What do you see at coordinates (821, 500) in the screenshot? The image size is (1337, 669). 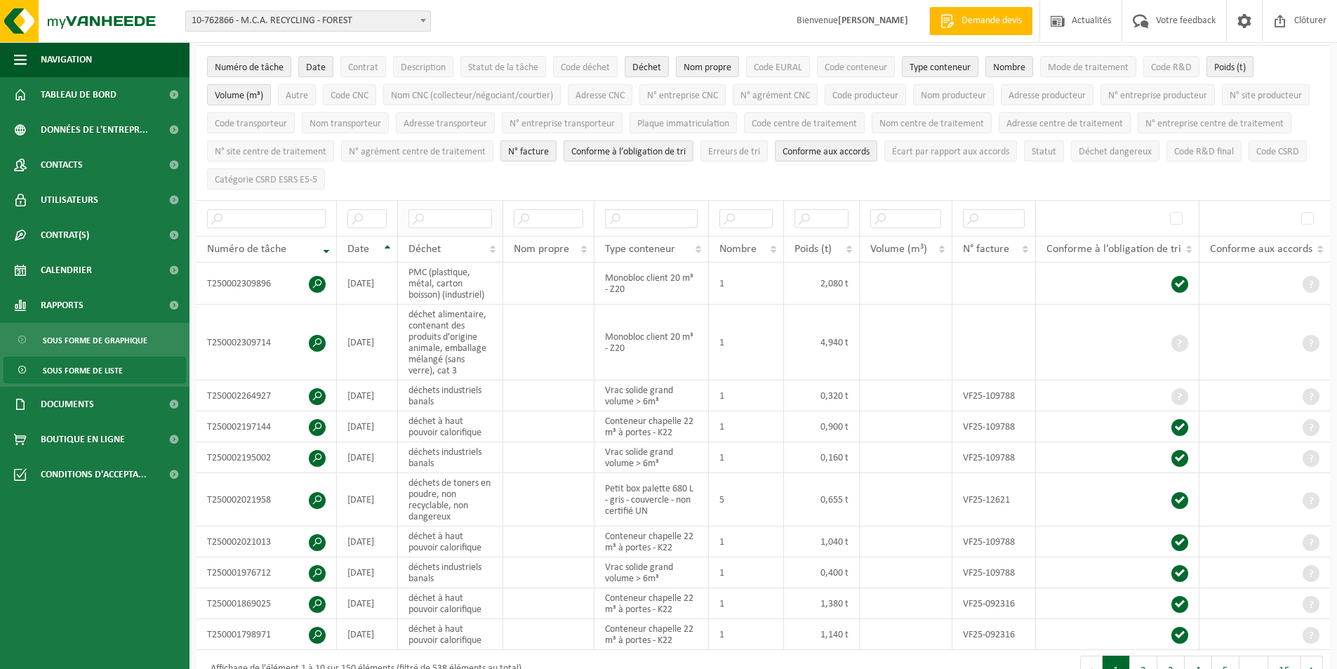 I see `td: 0,655 t` at bounding box center [821, 500].